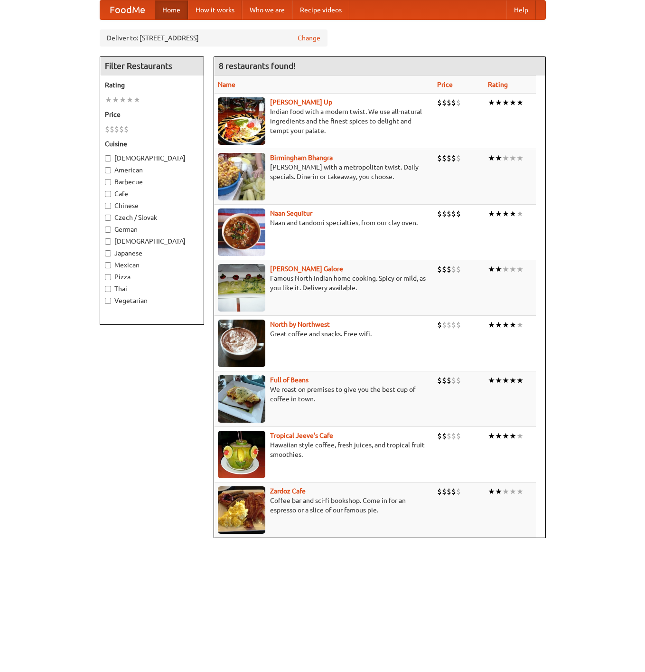  Describe the element at coordinates (108, 277) in the screenshot. I see `input: Pizza` at that location.